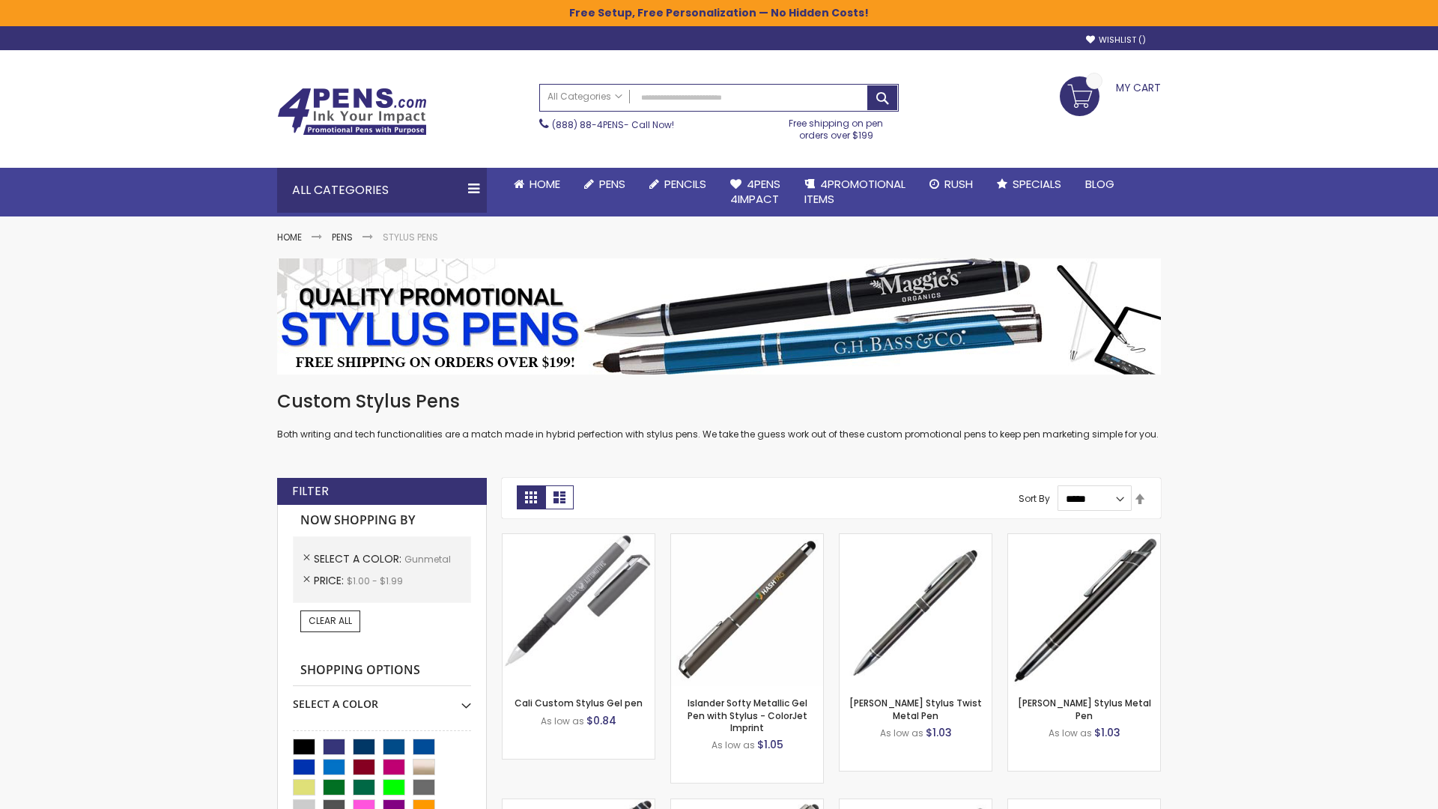 The height and width of the screenshot is (809, 1438). Describe the element at coordinates (915, 539) in the screenshot. I see `a: Colter Stylus Twist Metal Pen-Gunmetal` at that location.